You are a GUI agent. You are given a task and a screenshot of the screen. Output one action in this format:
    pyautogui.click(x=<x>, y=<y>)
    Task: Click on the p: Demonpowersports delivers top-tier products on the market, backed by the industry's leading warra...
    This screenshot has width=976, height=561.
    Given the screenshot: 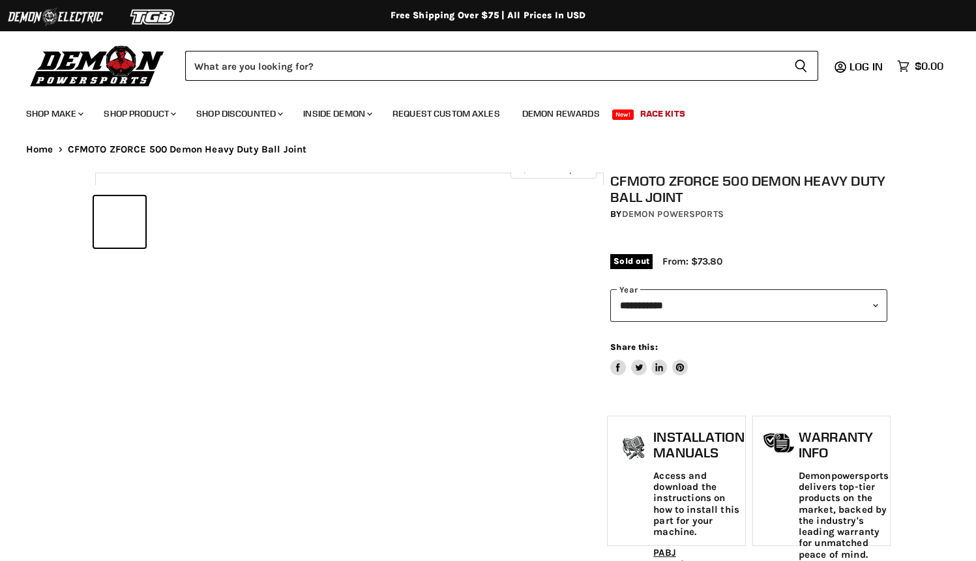 What is the action you would take?
    pyautogui.click(x=843, y=516)
    